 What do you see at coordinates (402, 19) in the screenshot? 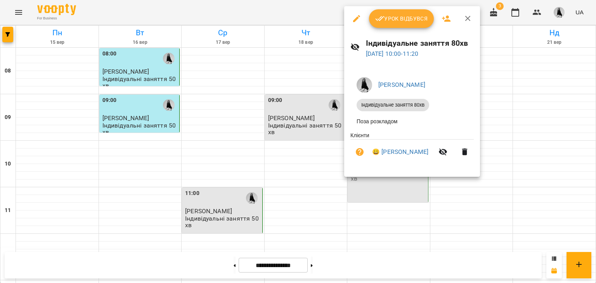
I see `button: Урок відбувся` at bounding box center [402, 19].